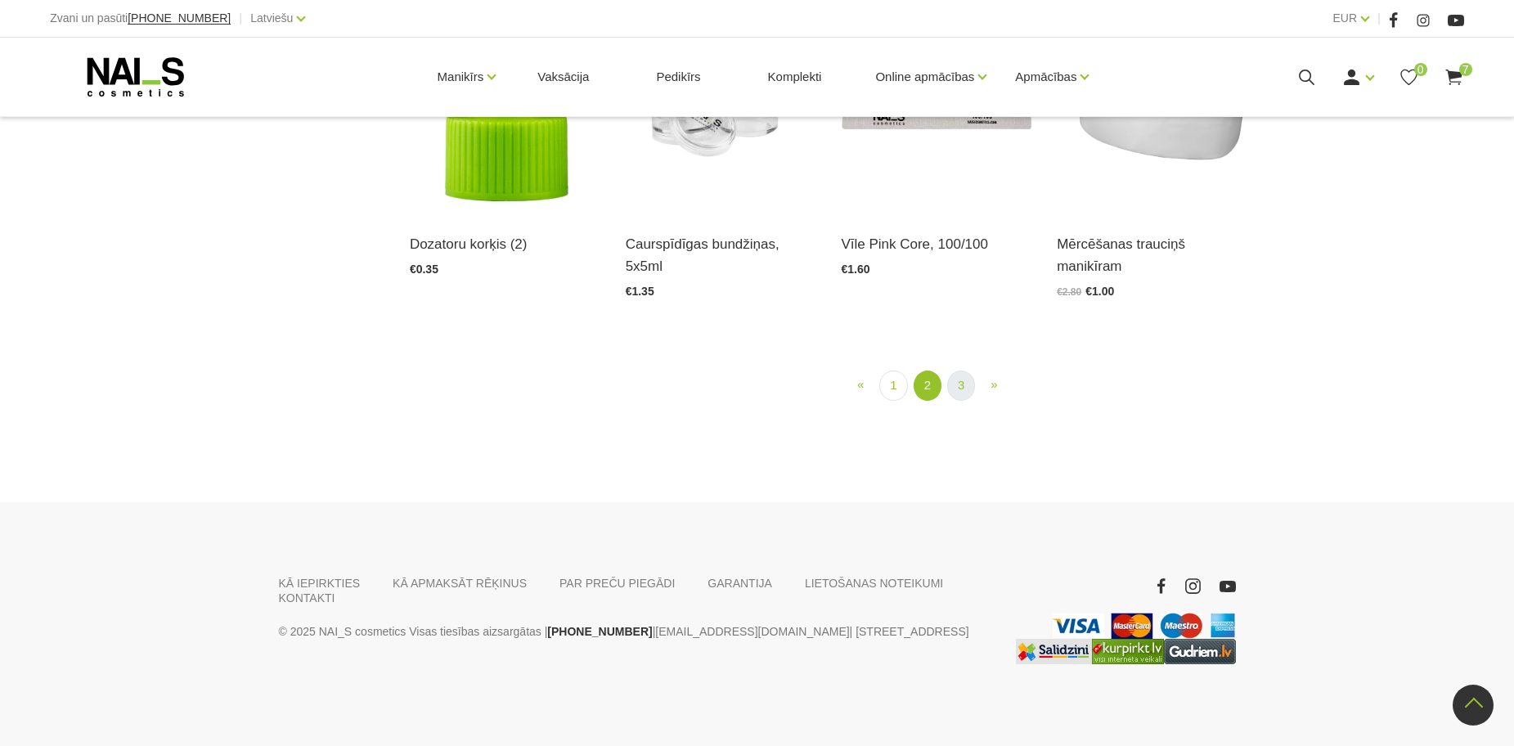  Describe the element at coordinates (740, 583) in the screenshot. I see `a: GARANTIJA` at that location.